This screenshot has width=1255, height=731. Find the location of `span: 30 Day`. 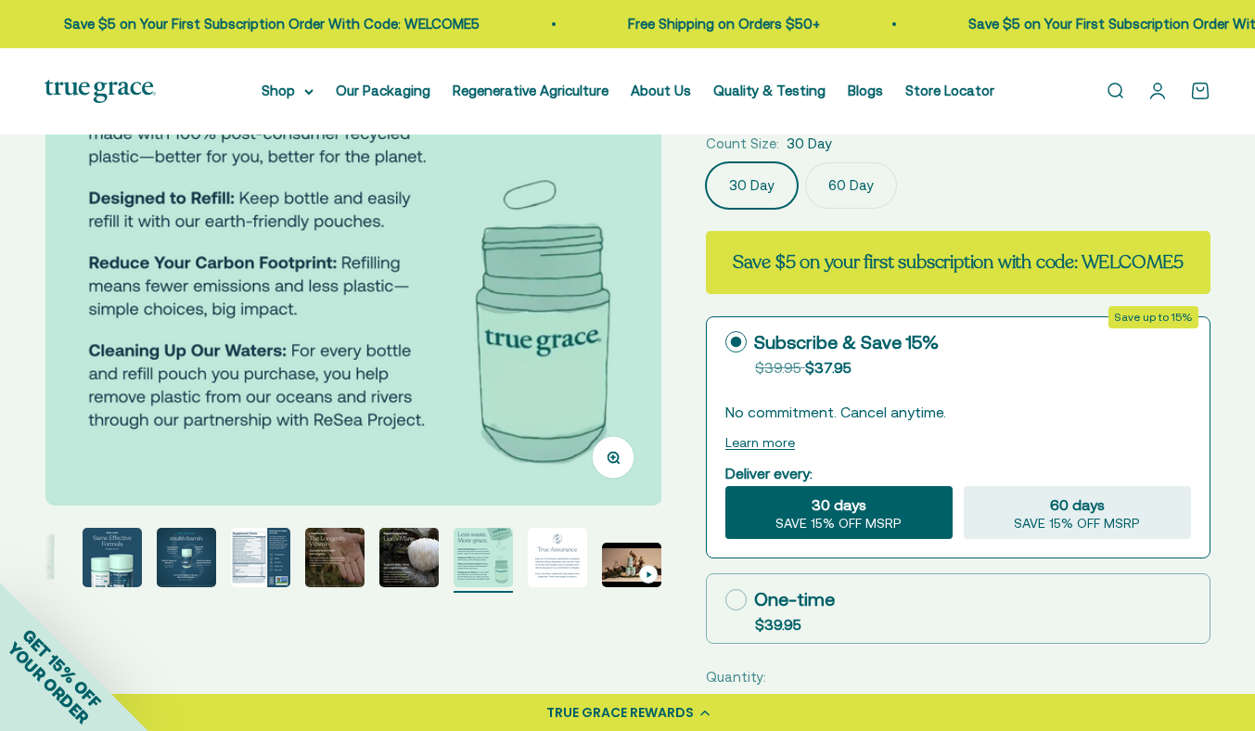

span: 30 Day is located at coordinates (809, 144).